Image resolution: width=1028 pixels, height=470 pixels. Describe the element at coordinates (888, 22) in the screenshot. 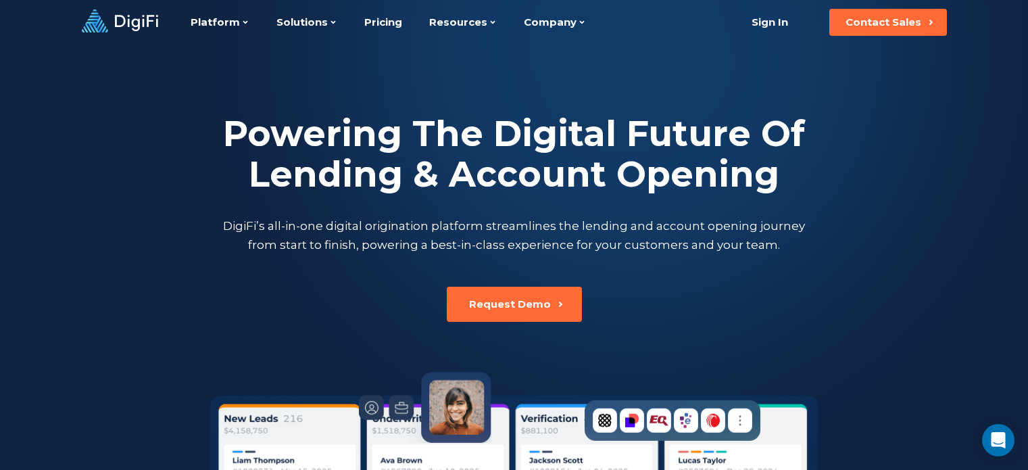

I see `a: Contact Sales` at that location.